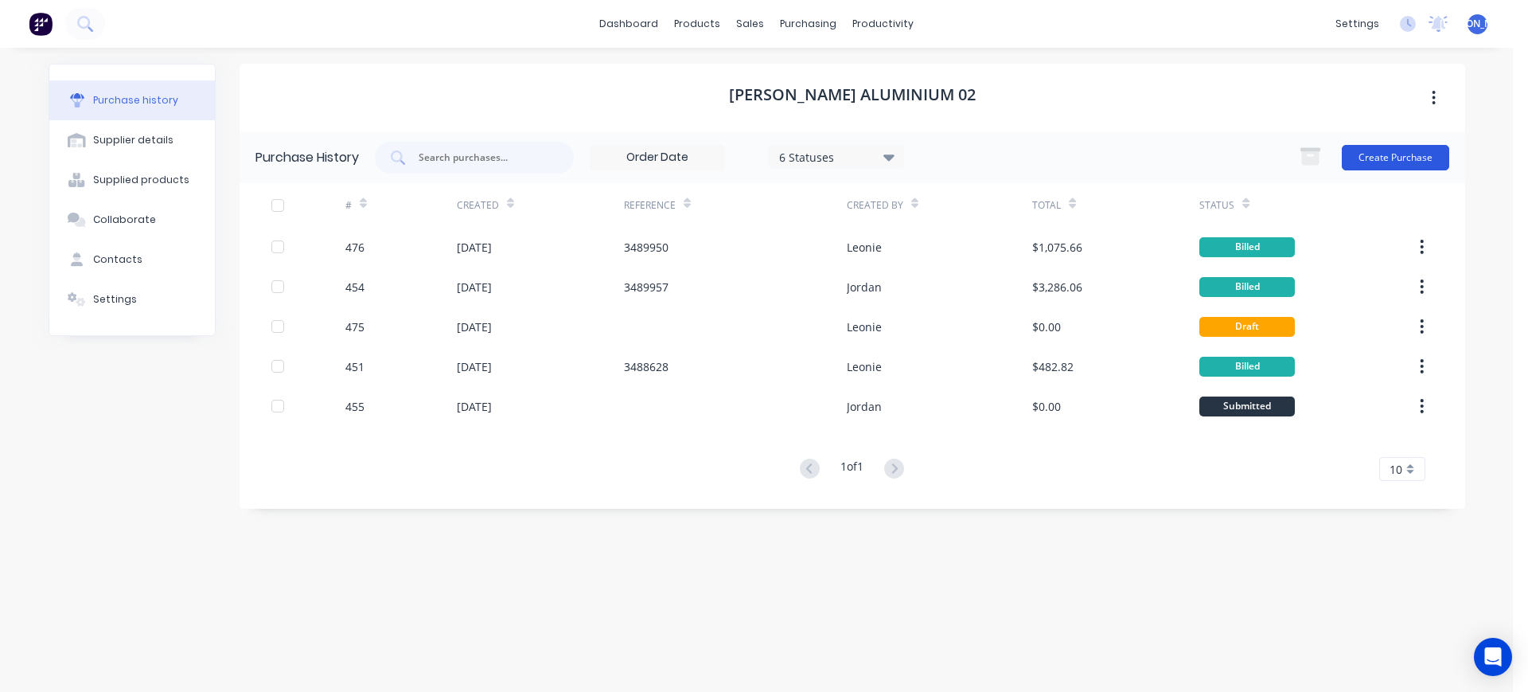  Describe the element at coordinates (1247, 406) in the screenshot. I see `div: Submitted` at that location.